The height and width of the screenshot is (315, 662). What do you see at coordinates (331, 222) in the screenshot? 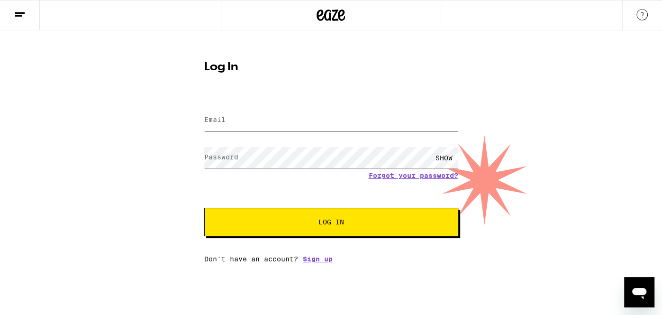
I see `button: Log In` at bounding box center [331, 222].